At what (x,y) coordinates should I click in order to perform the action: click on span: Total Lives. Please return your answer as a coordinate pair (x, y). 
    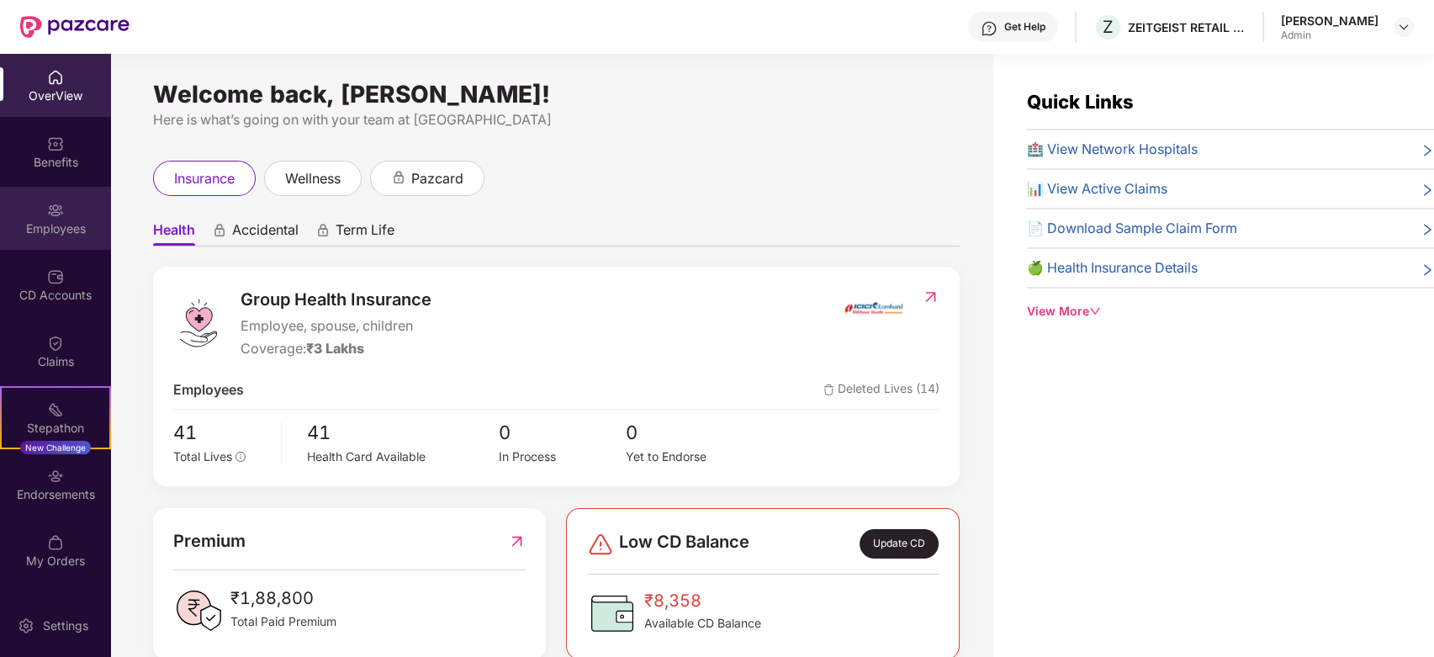
    Looking at the image, I should click on (203, 456).